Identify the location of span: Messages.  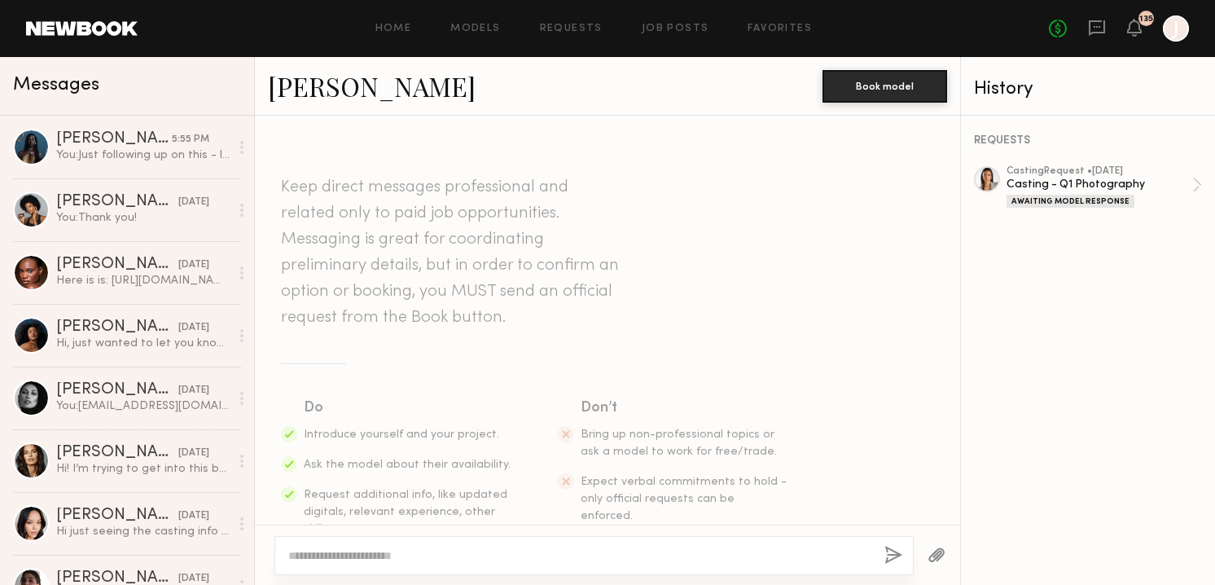
(56, 85).